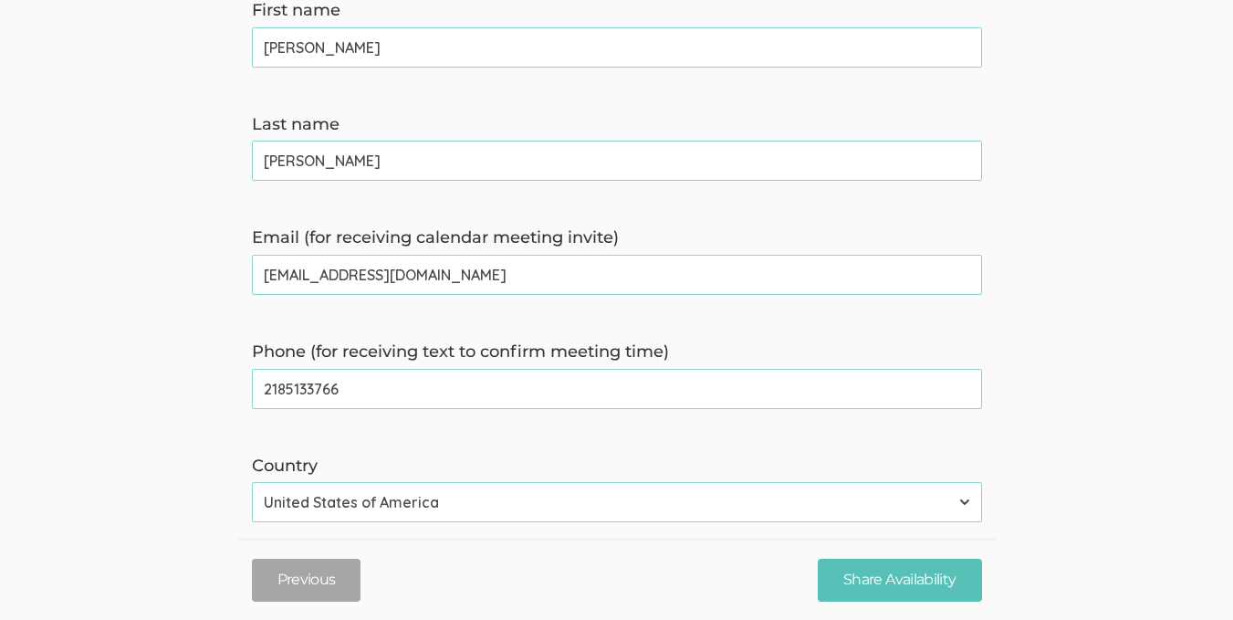 This screenshot has width=1233, height=620. I want to click on label: Email (for receiving calendar meeting invite), so click(617, 238).